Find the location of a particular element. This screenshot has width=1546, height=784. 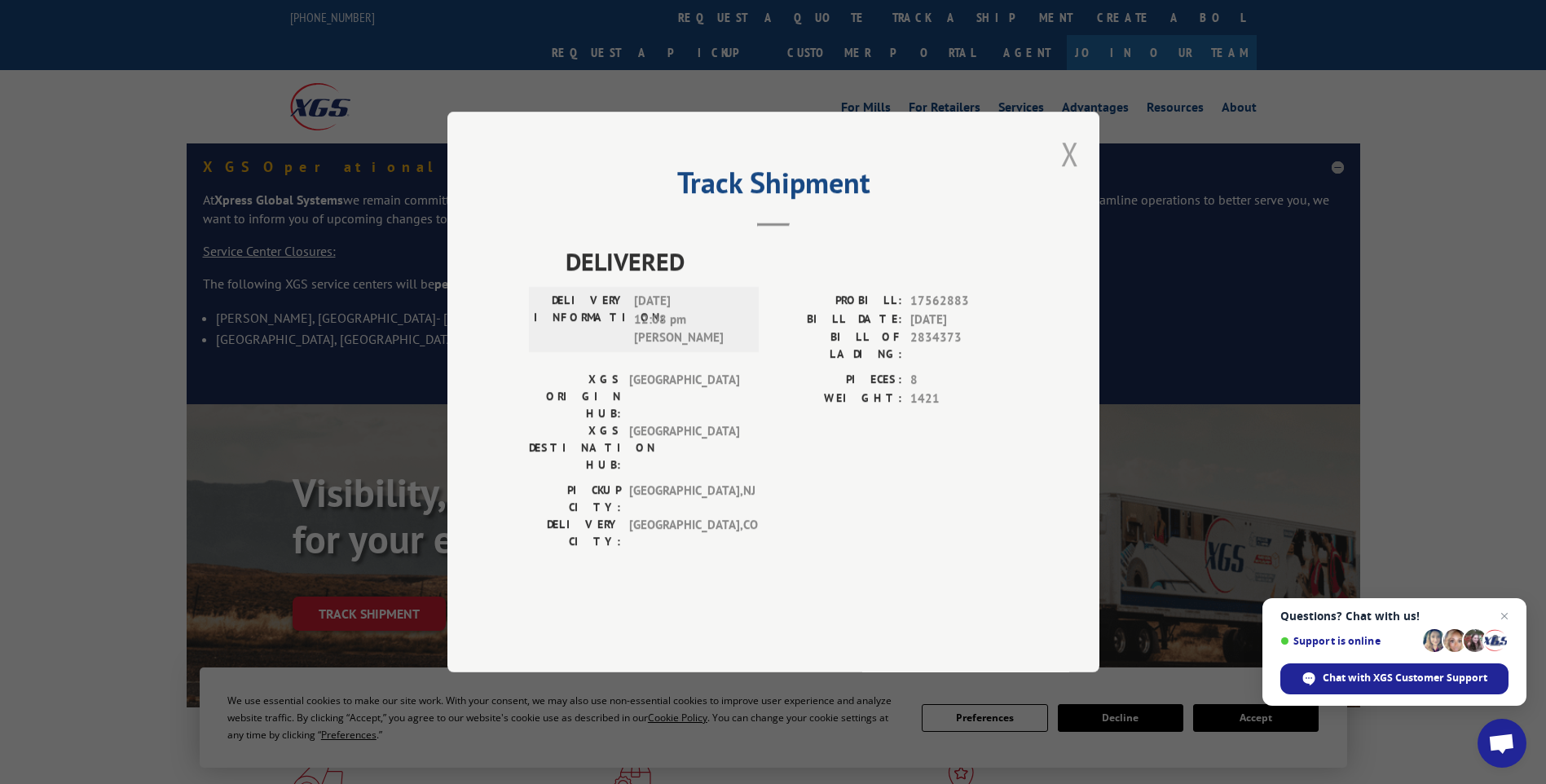

label: PIECES: is located at coordinates (838, 380).